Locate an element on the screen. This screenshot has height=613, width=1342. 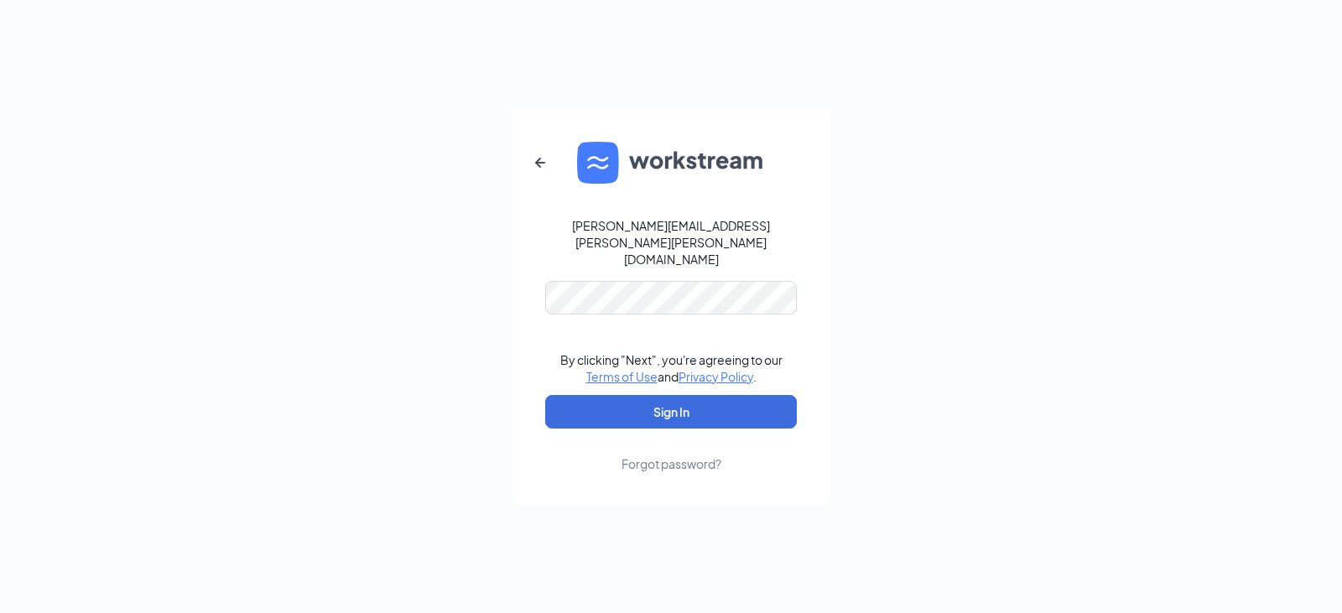
div: By clicking "Next", you're agreeing to our and . is located at coordinates (671, 368).